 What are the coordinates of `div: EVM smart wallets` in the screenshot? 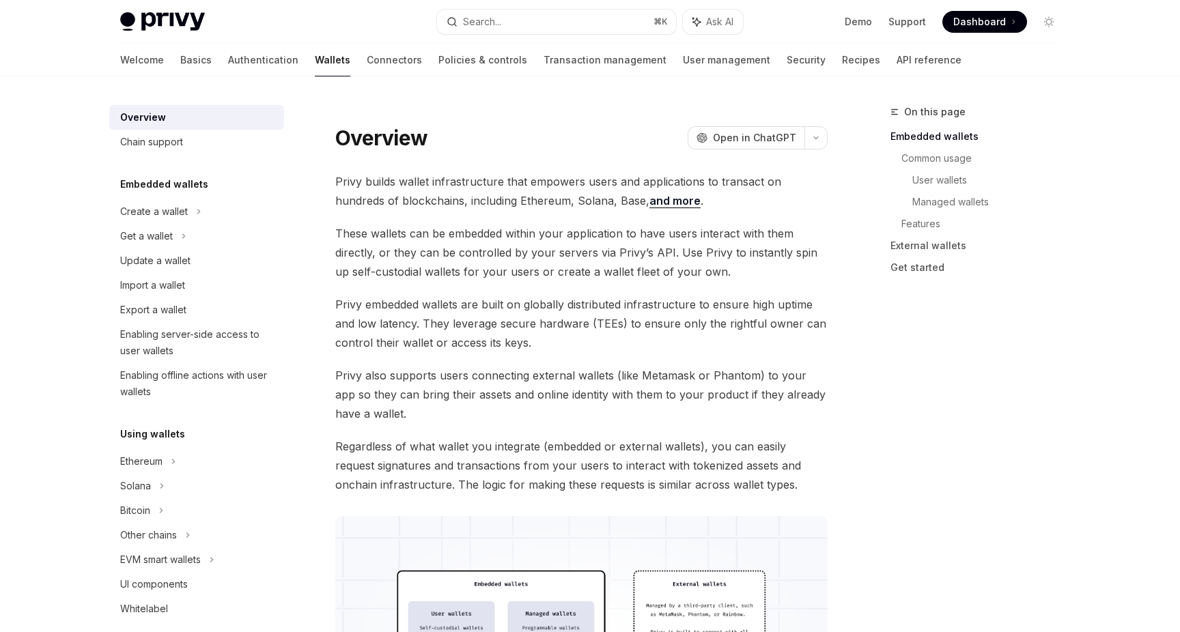 It's located at (160, 560).